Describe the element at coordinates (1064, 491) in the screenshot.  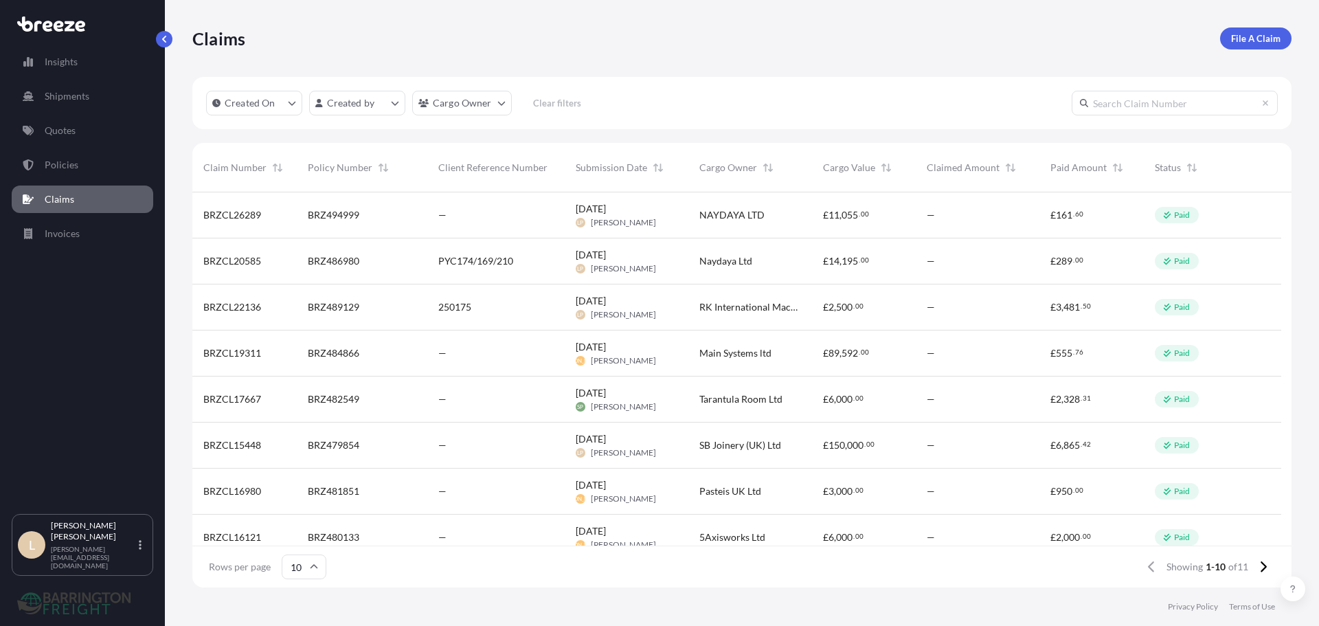
I see `span: 950` at that location.